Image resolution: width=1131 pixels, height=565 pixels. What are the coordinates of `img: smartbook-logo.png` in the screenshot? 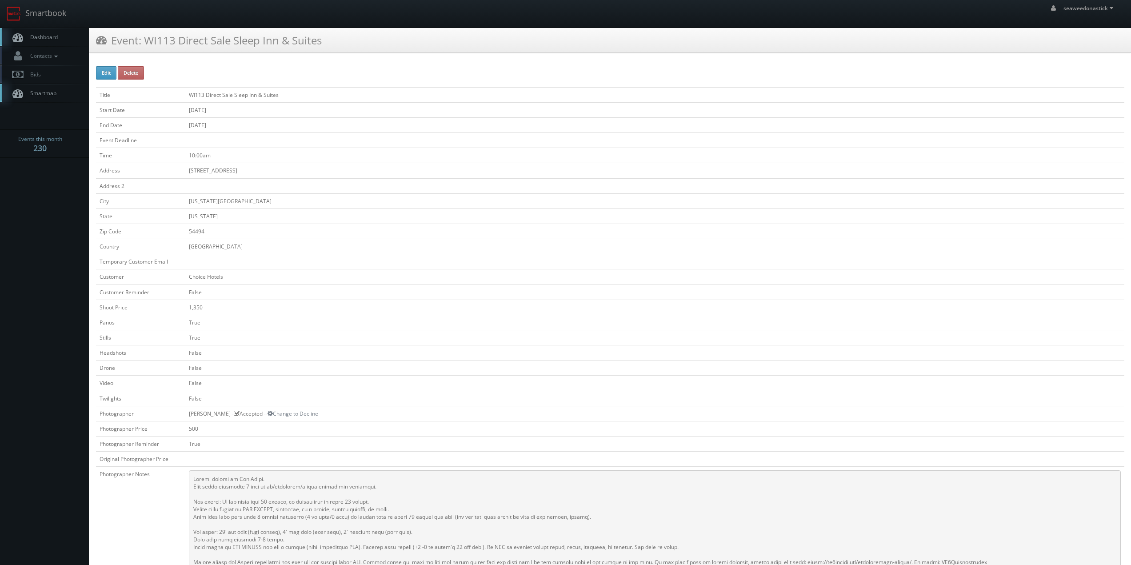 It's located at (14, 14).